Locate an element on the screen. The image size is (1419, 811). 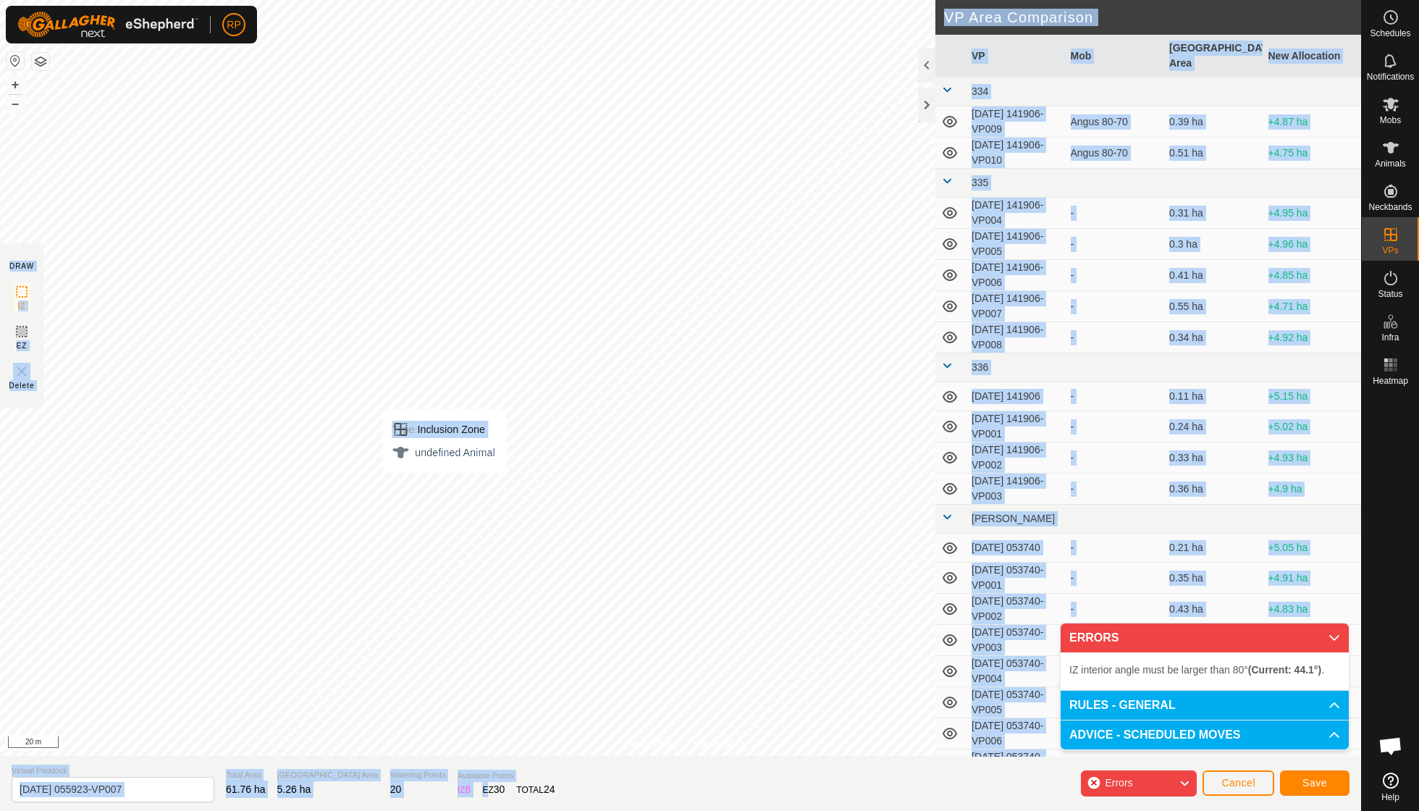
span: IZ is located at coordinates (22, 306).